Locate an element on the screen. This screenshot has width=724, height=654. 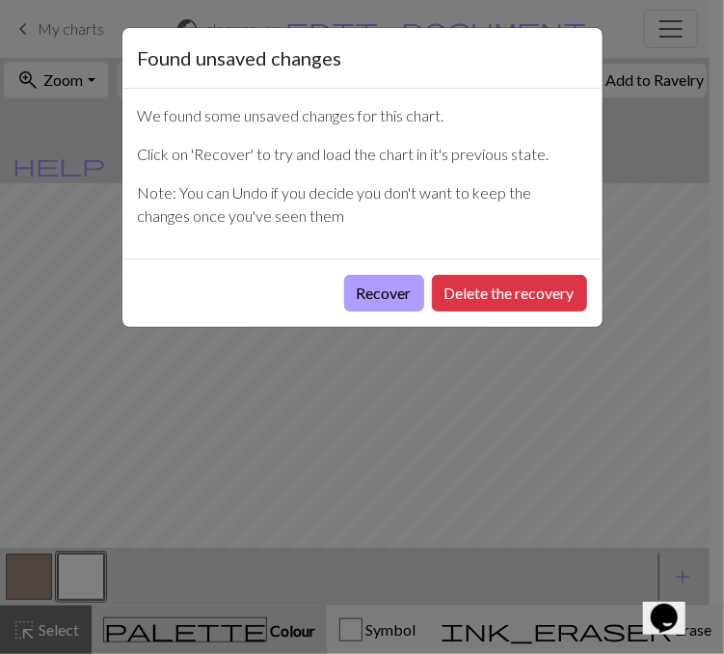
p: Click on 'Recover' to try and load the chart in it's previous state. is located at coordinates (363, 154).